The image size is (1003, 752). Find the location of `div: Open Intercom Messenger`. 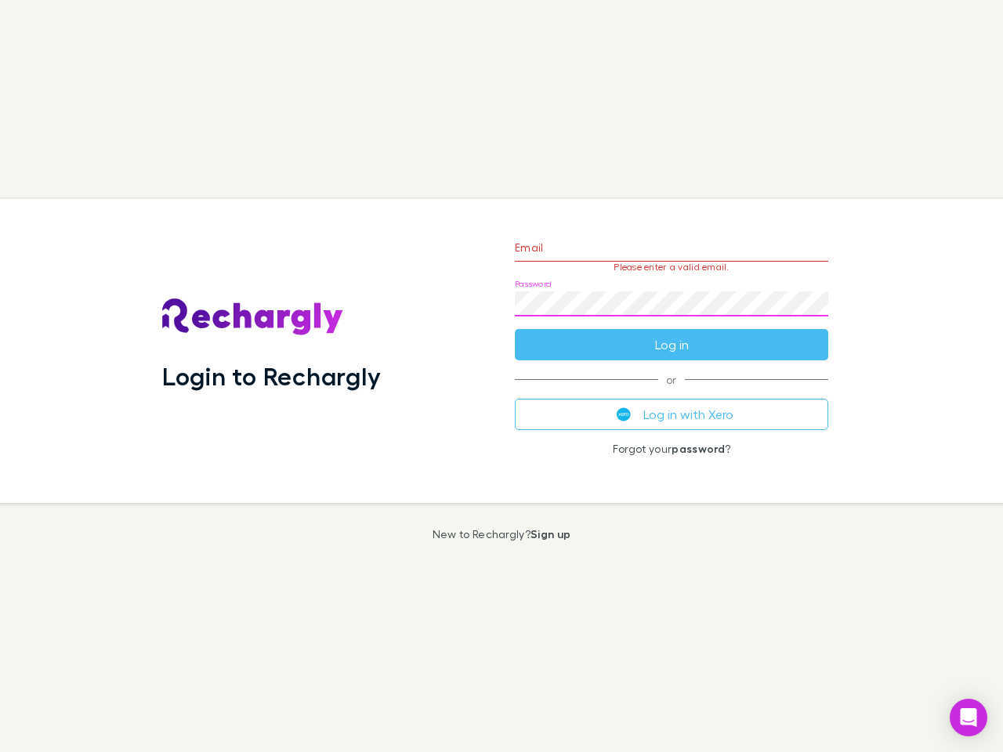

div: Open Intercom Messenger is located at coordinates (968, 717).